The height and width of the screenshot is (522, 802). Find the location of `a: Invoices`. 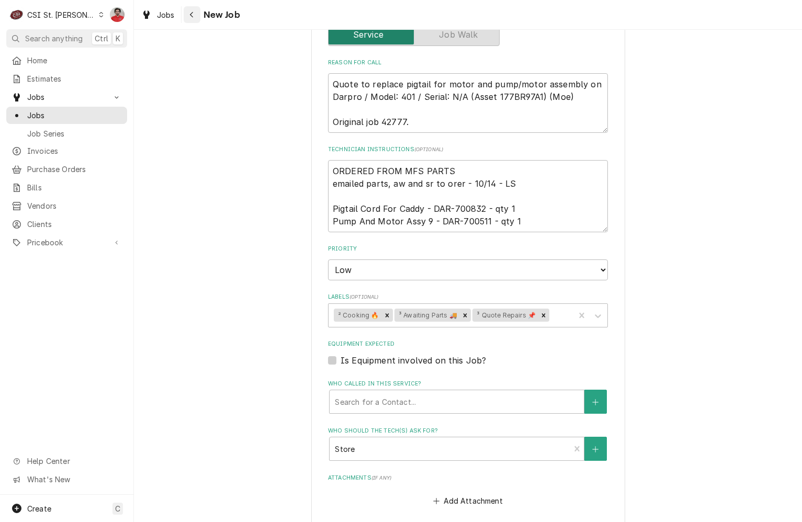

a: Invoices is located at coordinates (66, 151).